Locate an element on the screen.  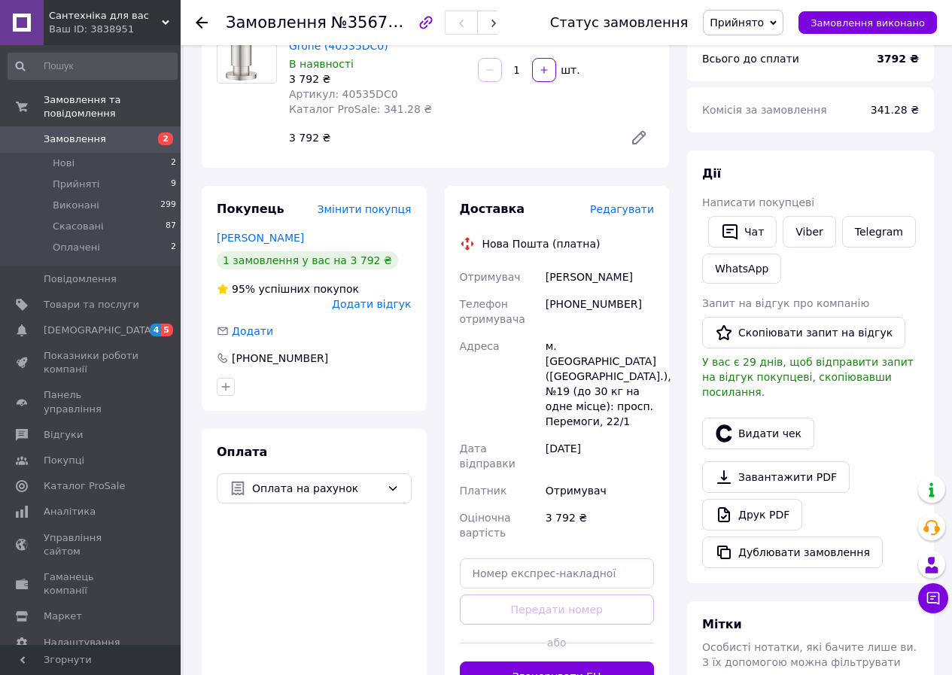
div: успішних покупок is located at coordinates (287, 289).